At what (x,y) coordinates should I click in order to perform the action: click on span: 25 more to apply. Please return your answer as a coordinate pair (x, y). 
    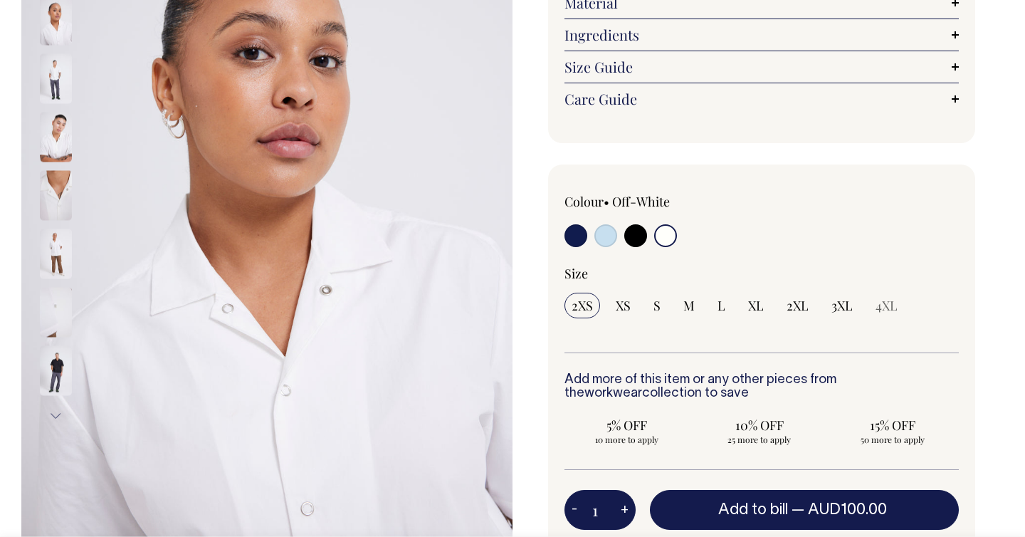
    Looking at the image, I should click on (760, 439).